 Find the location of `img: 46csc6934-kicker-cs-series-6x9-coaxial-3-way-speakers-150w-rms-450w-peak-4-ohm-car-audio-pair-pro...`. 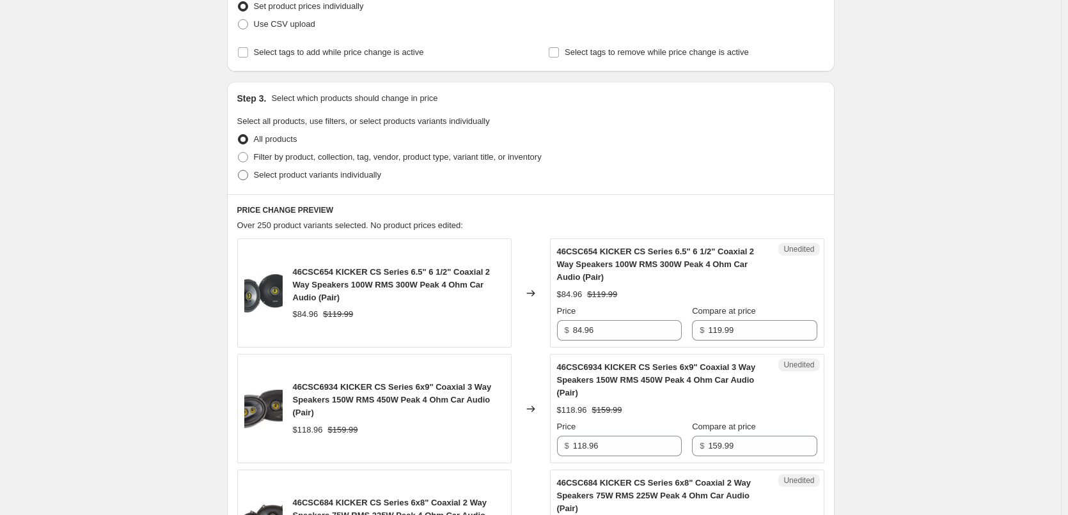

img: 46csc6934-kicker-cs-series-6x9-coaxial-3-way-speakers-150w-rms-450w-peak-4-ohm-car-audio-pair-pro... is located at coordinates (264, 409).